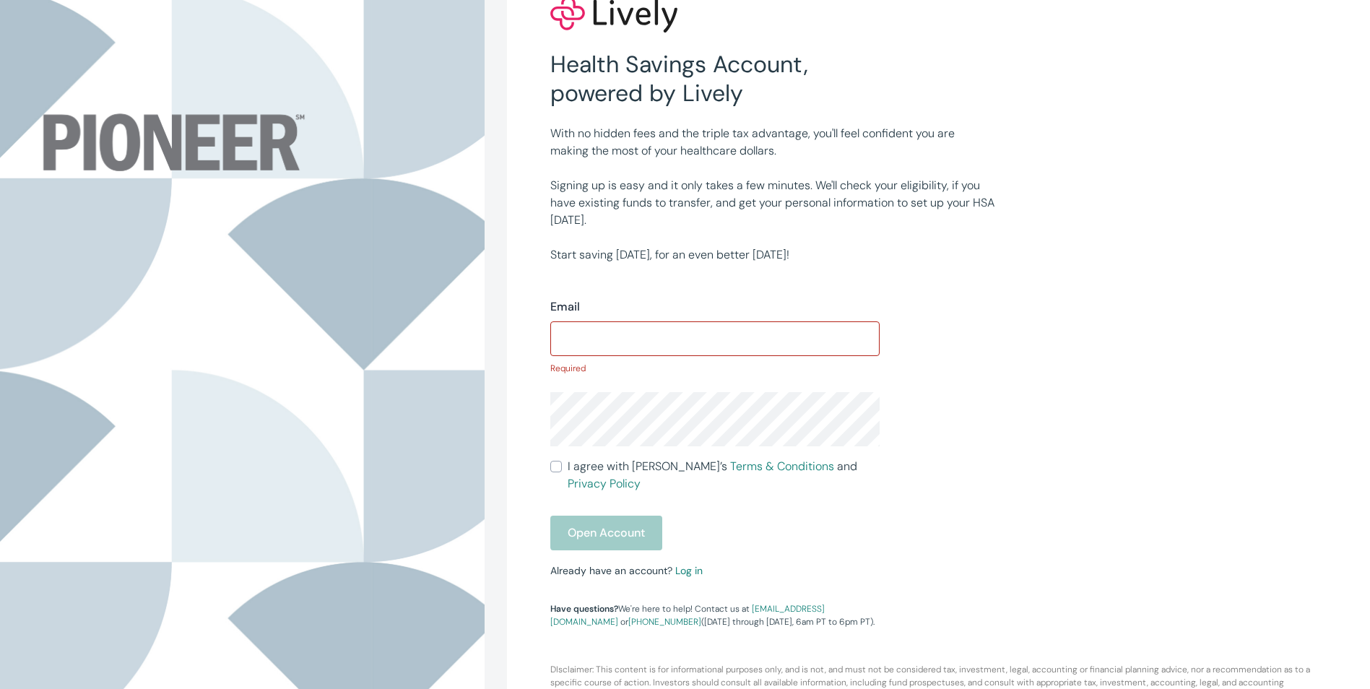 The width and height of the screenshot is (1370, 689). Describe the element at coordinates (773, 142) in the screenshot. I see `p: With no hidden fees and the triple tax advantage, you'll feel confident you are making the most o...` at that location.